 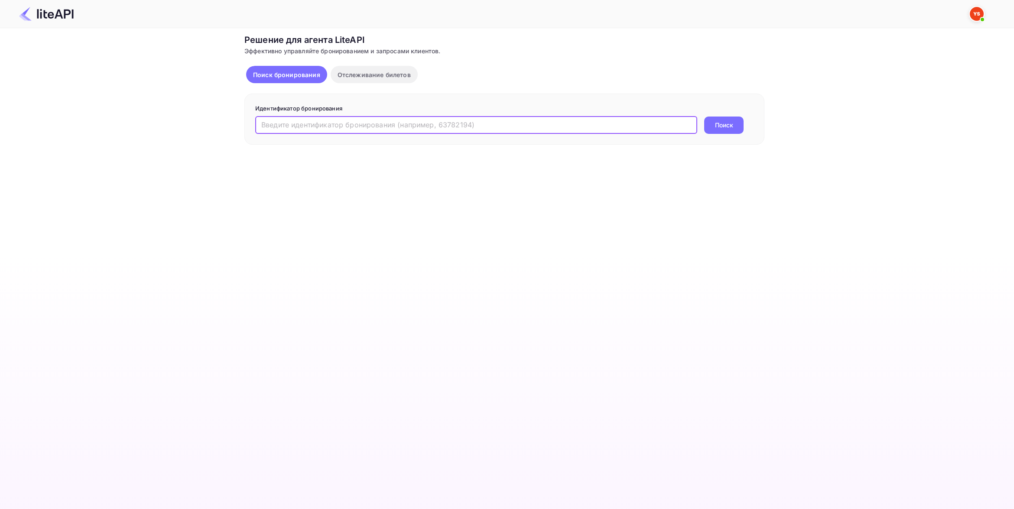 What do you see at coordinates (476, 125) in the screenshot?
I see `input: Введите идентификатор бронирования (например, 63782194)` at bounding box center [476, 125].